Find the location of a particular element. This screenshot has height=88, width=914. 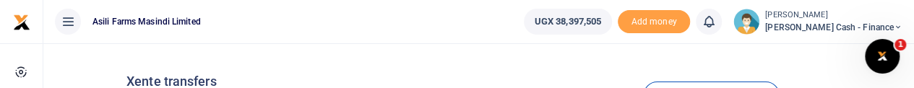

li: Wallet ballance is located at coordinates (568, 22).